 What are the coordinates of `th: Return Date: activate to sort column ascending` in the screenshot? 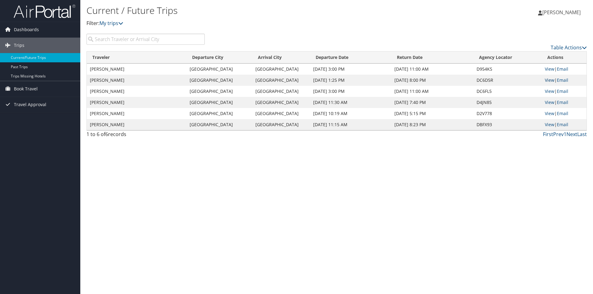 It's located at (433, 57).